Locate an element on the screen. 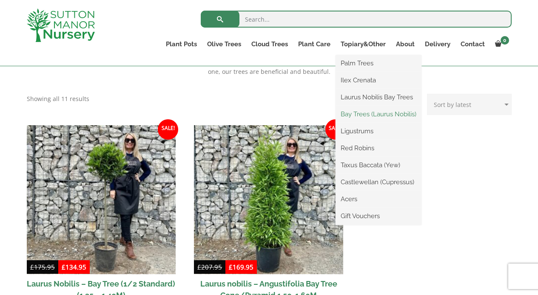 This screenshot has height=295, width=538. a: About is located at coordinates (405, 44).